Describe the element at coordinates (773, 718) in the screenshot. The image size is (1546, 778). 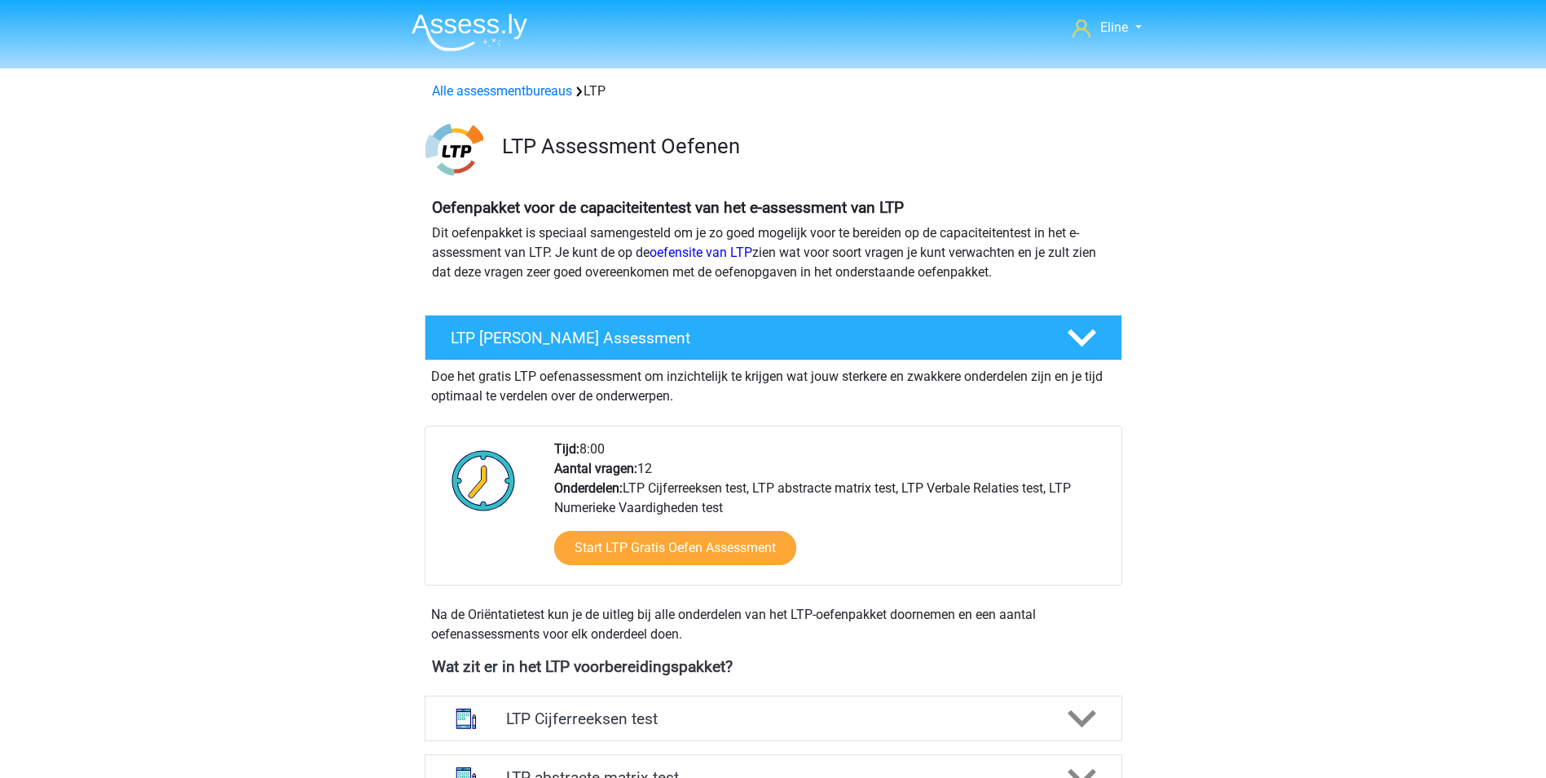
I see `a: cijferreeksen LTP Cijferreeksen test` at that location.